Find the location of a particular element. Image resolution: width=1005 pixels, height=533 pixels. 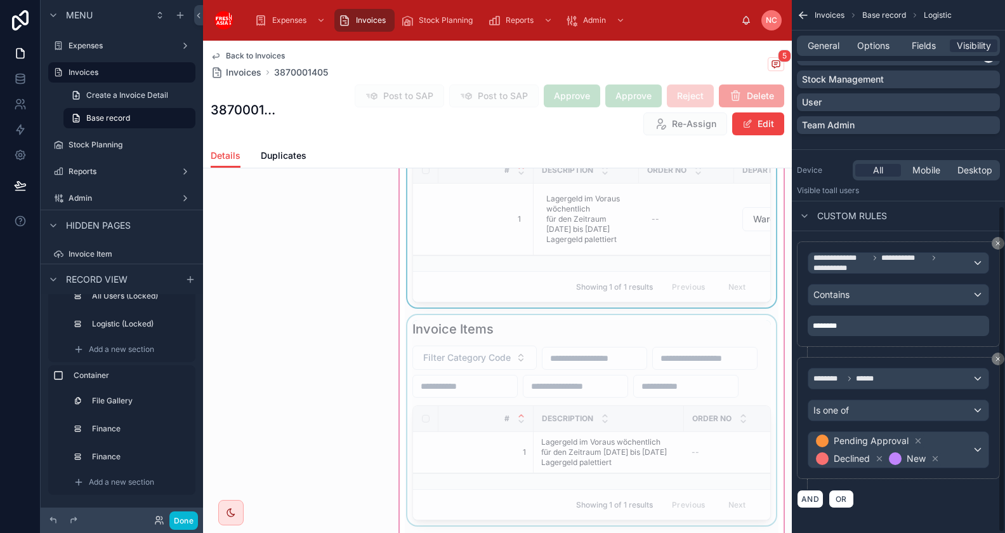

span: Warehouse is located at coordinates (777, 219).